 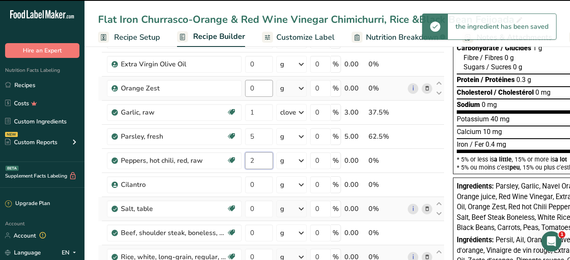 I want to click on span: Recipe Setup, so click(x=137, y=37).